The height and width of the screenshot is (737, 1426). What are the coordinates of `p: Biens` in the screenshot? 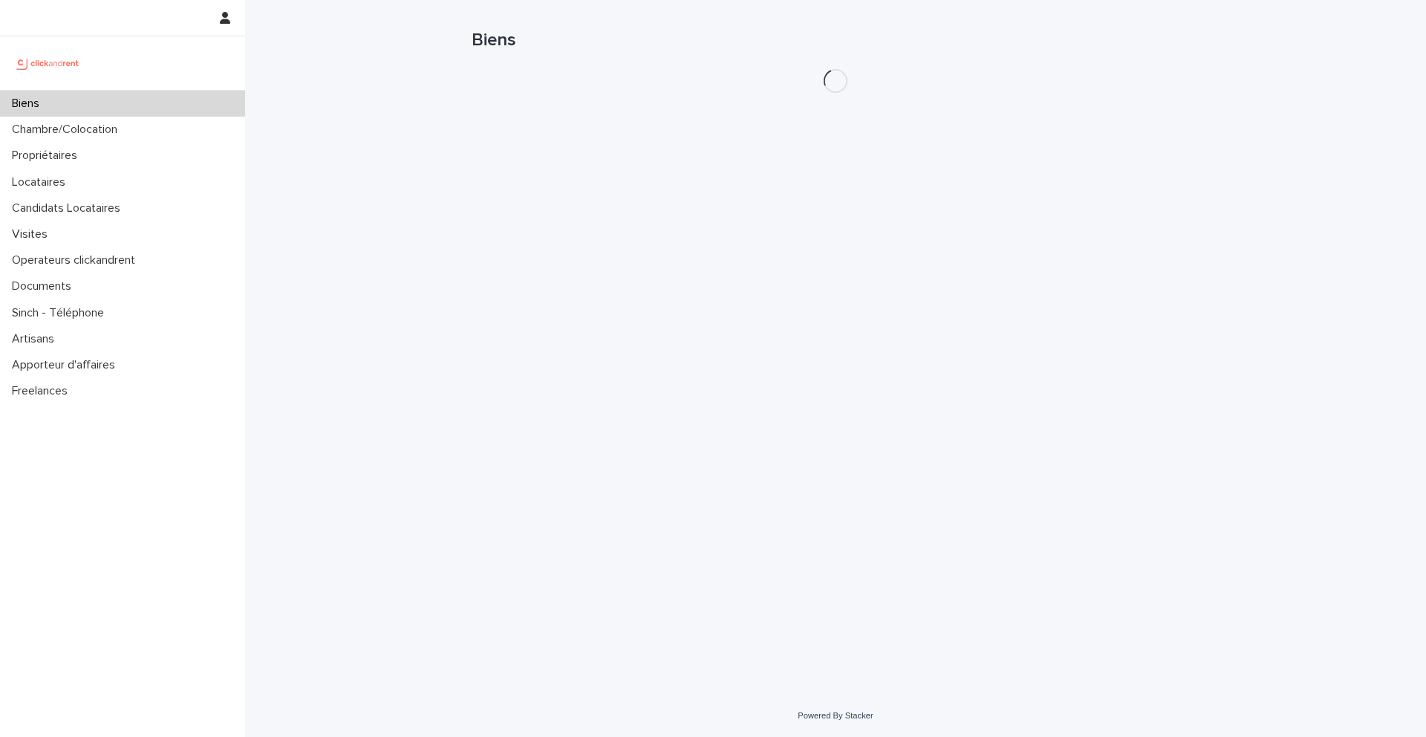 It's located at (28, 103).